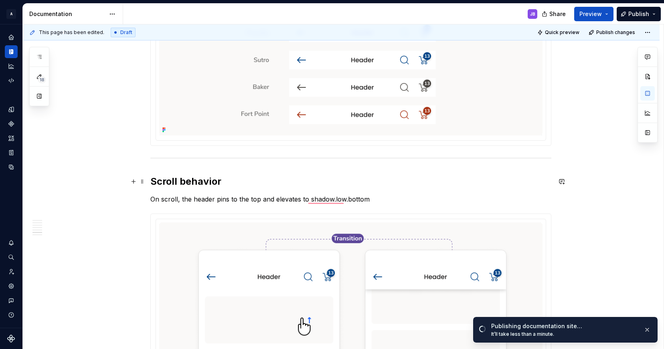 This screenshot has height=349, width=664. What do you see at coordinates (11, 66) in the screenshot?
I see `div: Analytics` at bounding box center [11, 66].